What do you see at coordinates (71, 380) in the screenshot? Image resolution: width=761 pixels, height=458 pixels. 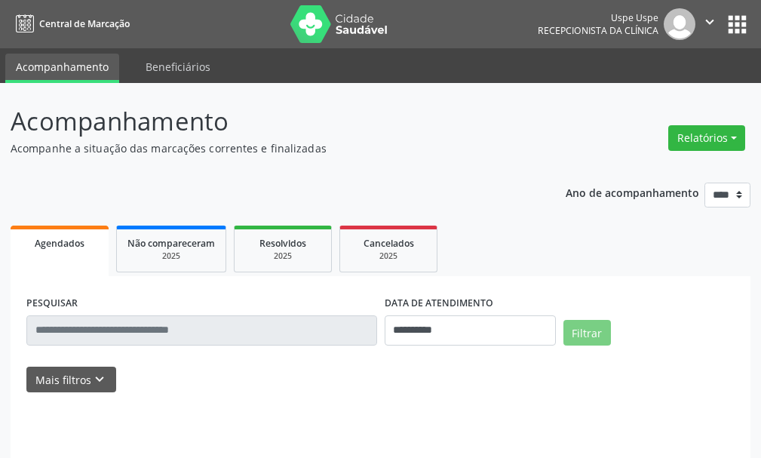 I see `button: Mais filtroskeyboard_arrow_down` at bounding box center [71, 380].